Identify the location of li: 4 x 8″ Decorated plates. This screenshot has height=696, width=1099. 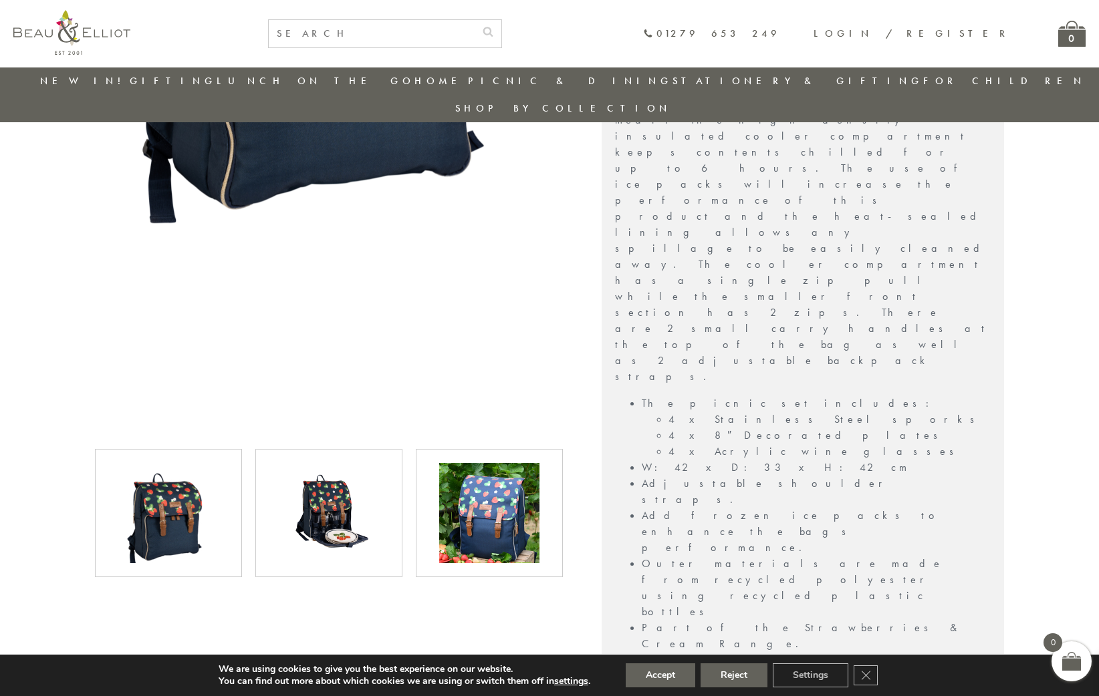
(829, 436).